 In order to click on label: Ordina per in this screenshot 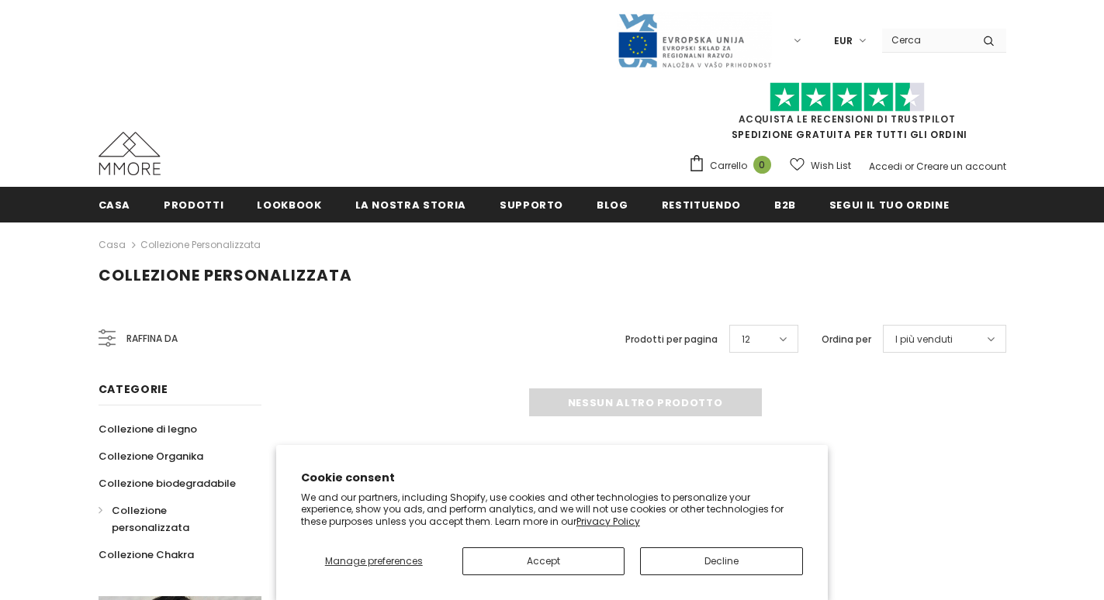, I will do `click(846, 340)`.